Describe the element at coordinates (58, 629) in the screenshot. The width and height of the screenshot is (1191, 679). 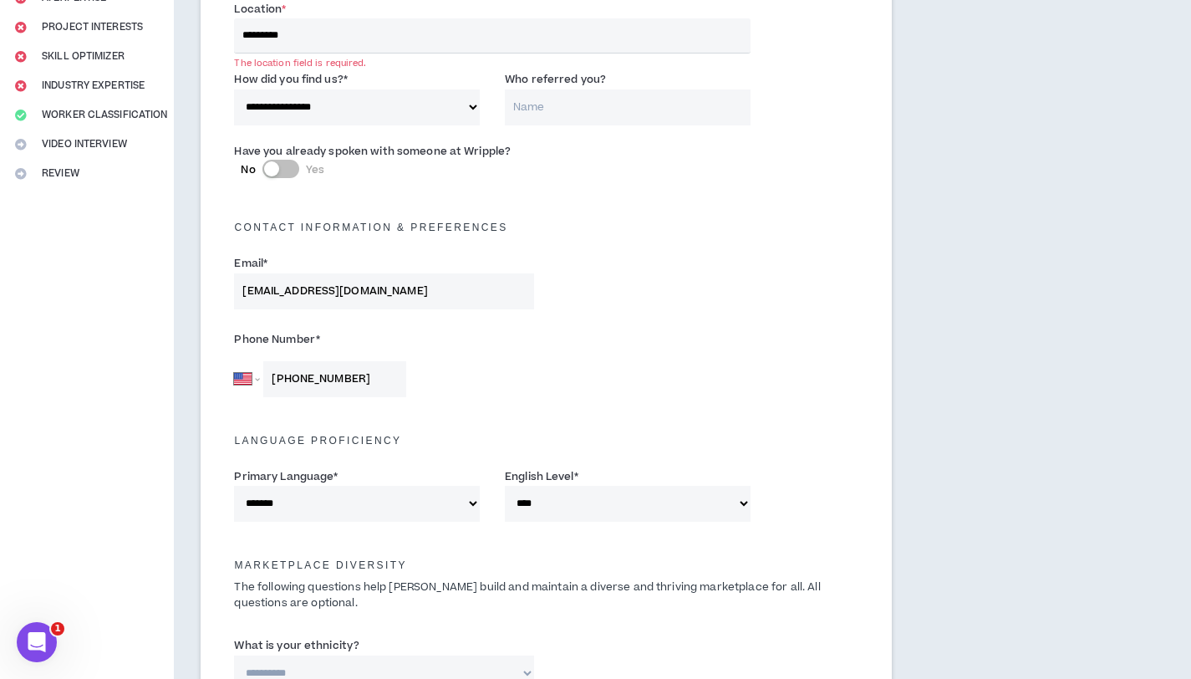
I see `span: 1` at that location.